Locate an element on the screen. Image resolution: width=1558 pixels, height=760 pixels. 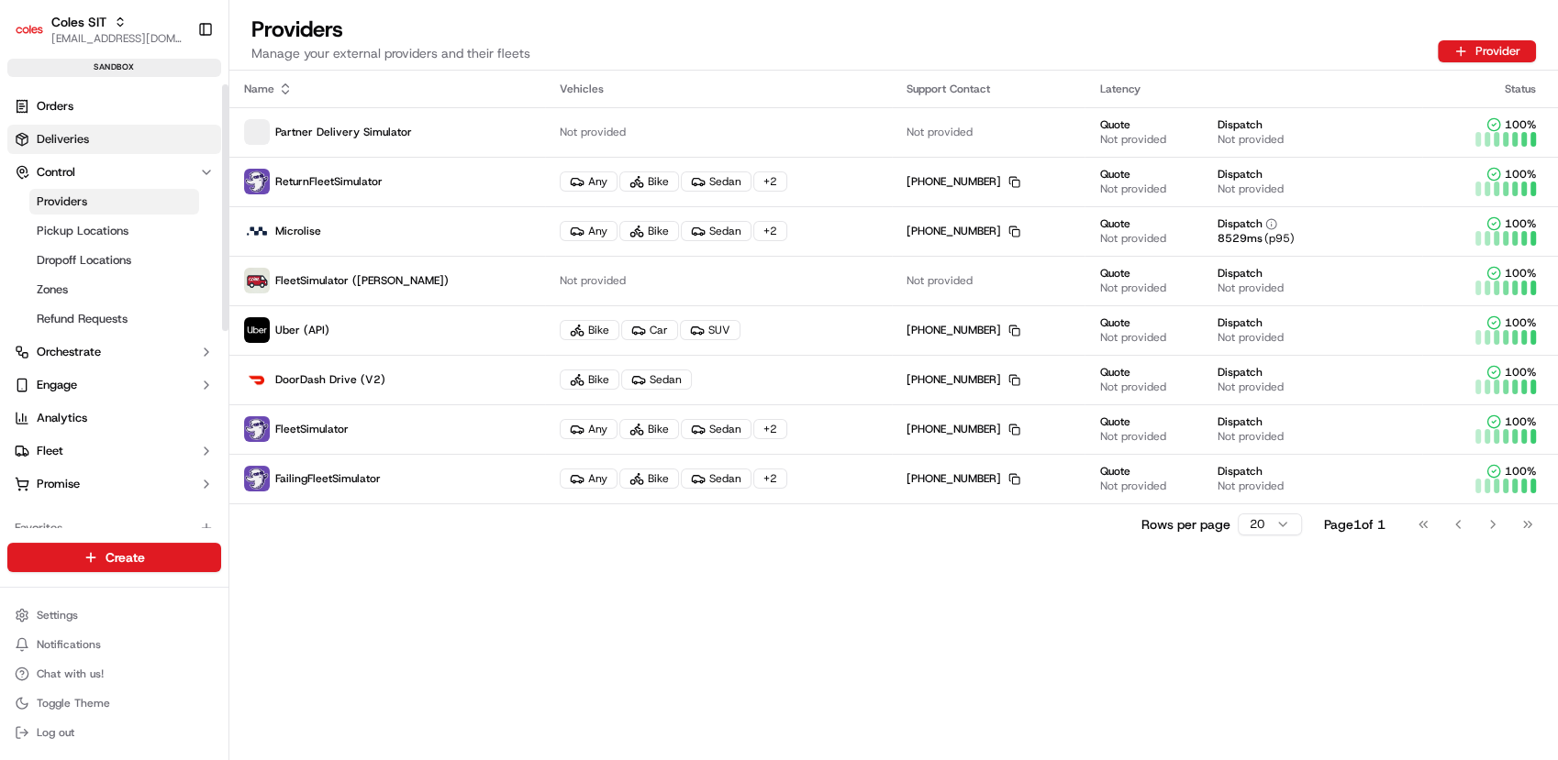
span: Promise is located at coordinates (58, 484).